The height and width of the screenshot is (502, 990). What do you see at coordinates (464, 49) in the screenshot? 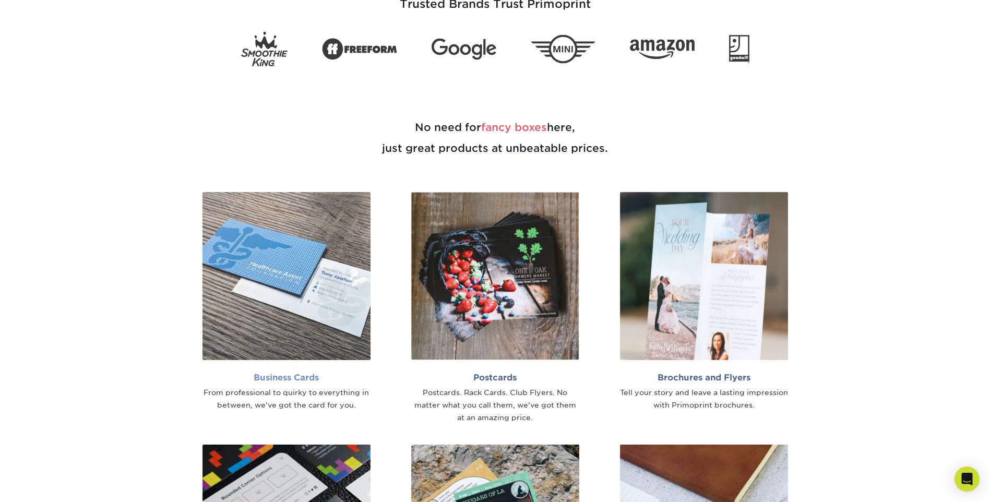
I see `img: Google` at bounding box center [464, 49].